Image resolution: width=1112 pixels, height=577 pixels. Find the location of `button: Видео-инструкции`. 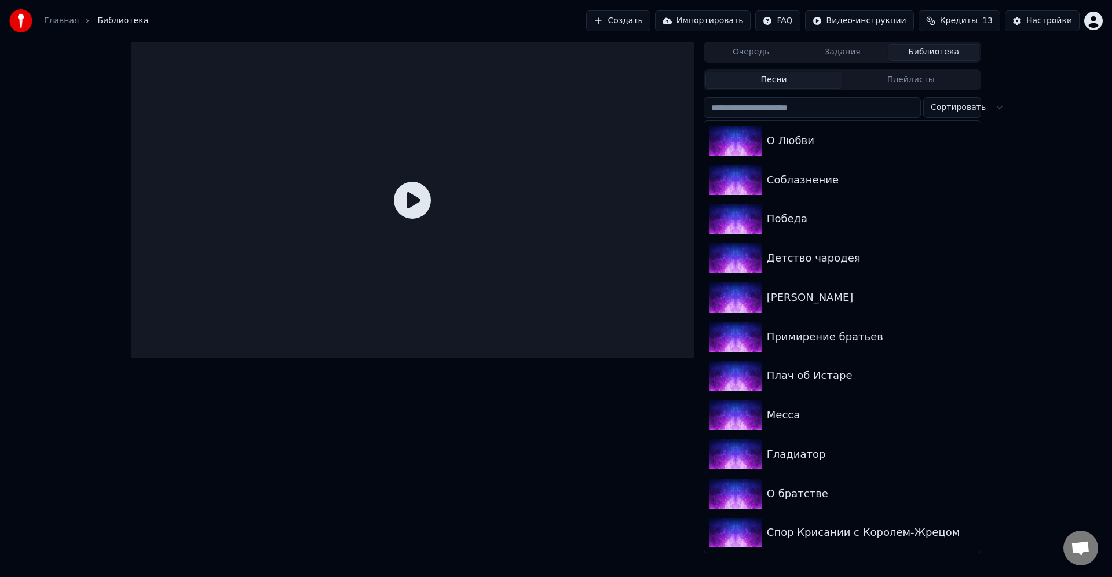

button: Видео-инструкции is located at coordinates (859, 21).